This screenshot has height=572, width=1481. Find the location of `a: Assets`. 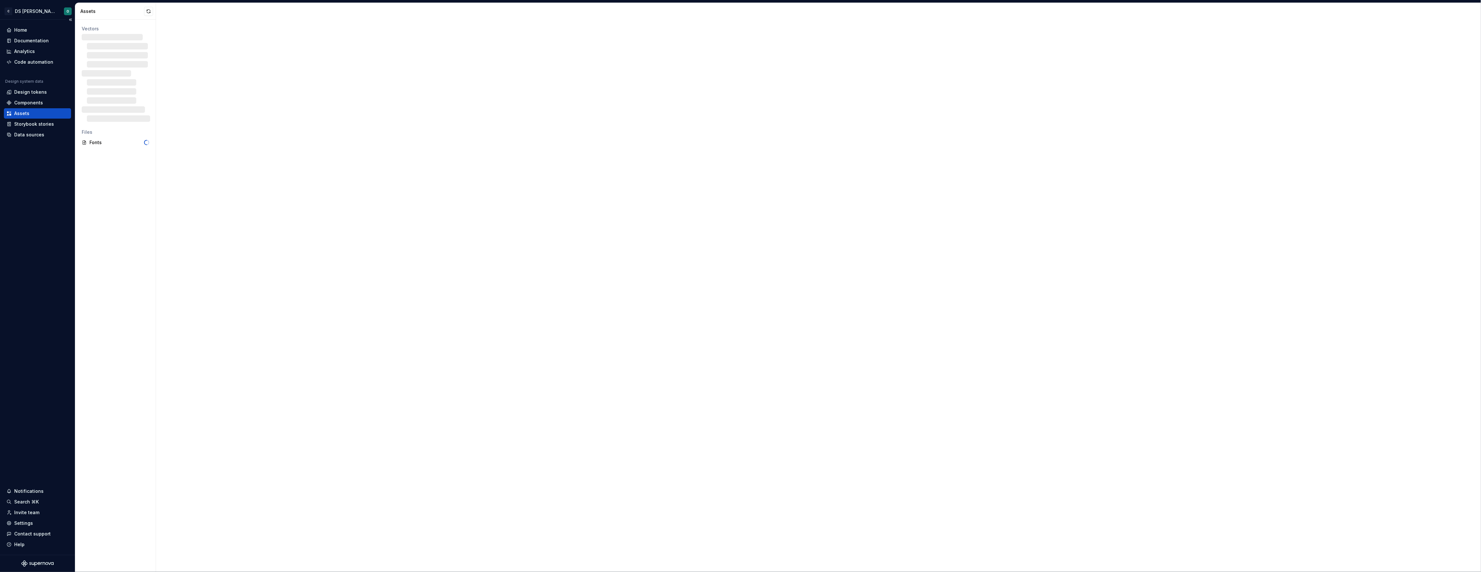

a: Assets is located at coordinates (37, 113).